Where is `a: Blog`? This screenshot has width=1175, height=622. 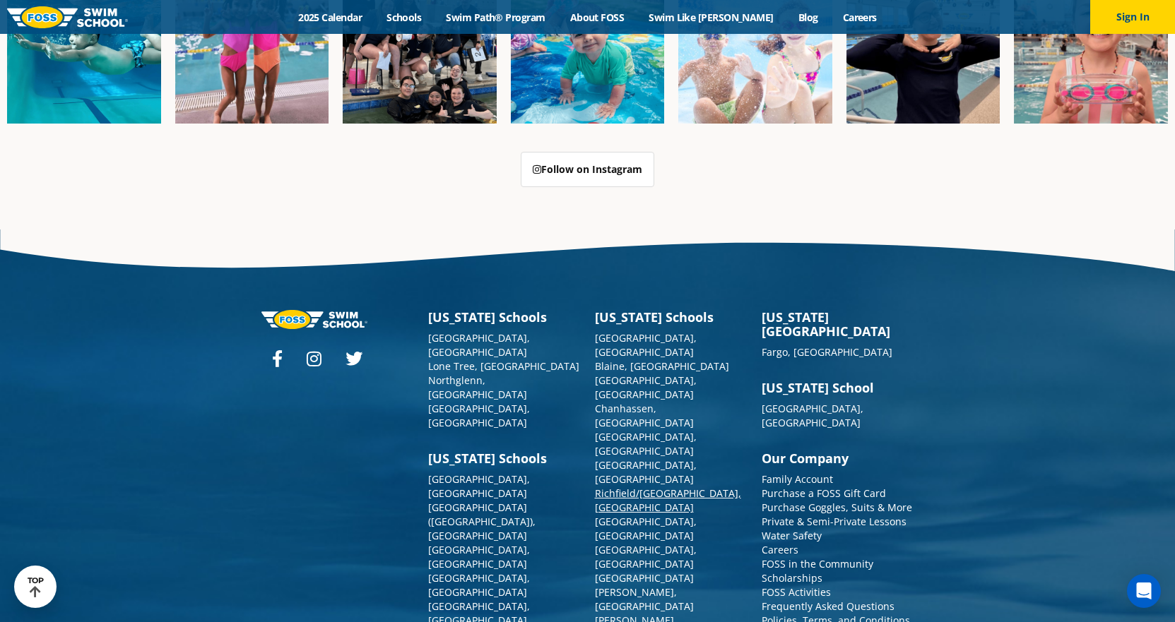
a: Blog is located at coordinates (807, 17).